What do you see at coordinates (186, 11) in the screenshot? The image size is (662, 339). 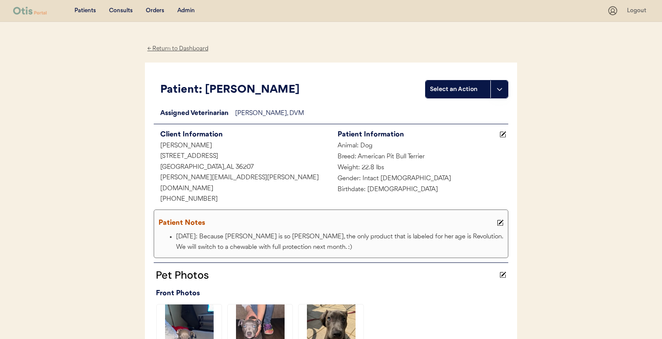 I see `div: Admin` at bounding box center [186, 11].